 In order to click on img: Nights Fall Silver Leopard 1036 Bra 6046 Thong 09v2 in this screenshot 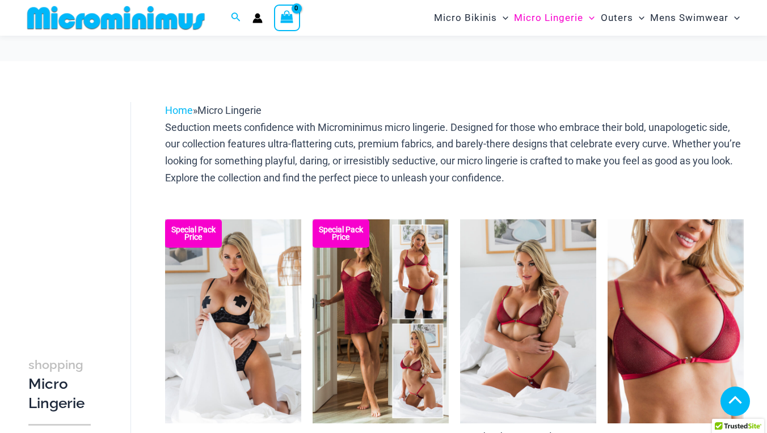, I will do `click(233, 321)`.